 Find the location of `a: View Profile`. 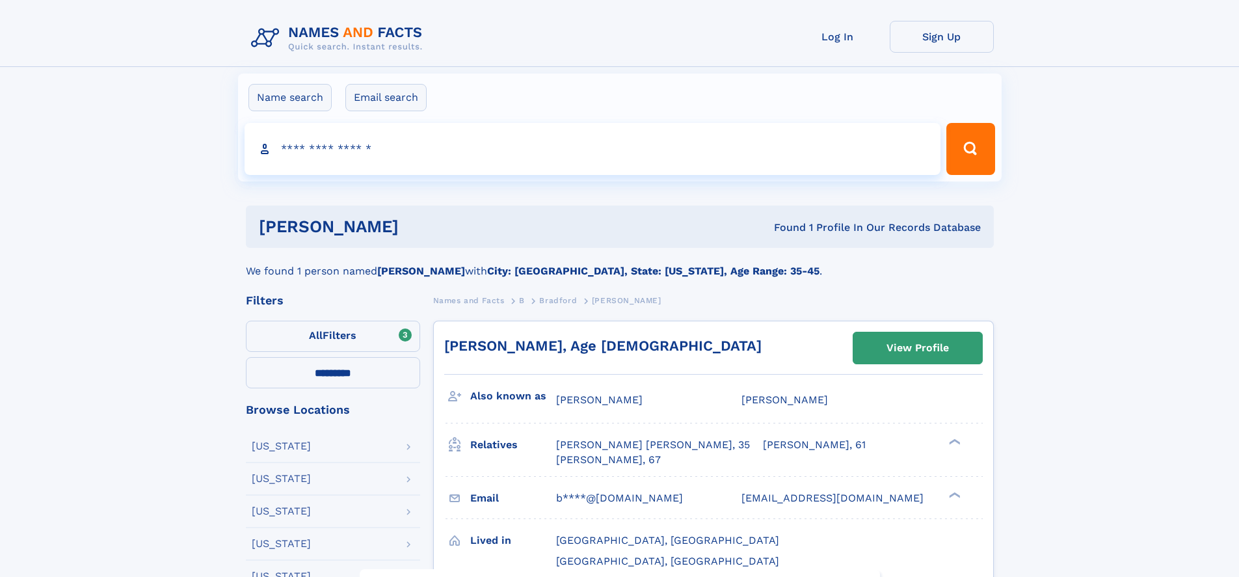

a: View Profile is located at coordinates (918, 348).